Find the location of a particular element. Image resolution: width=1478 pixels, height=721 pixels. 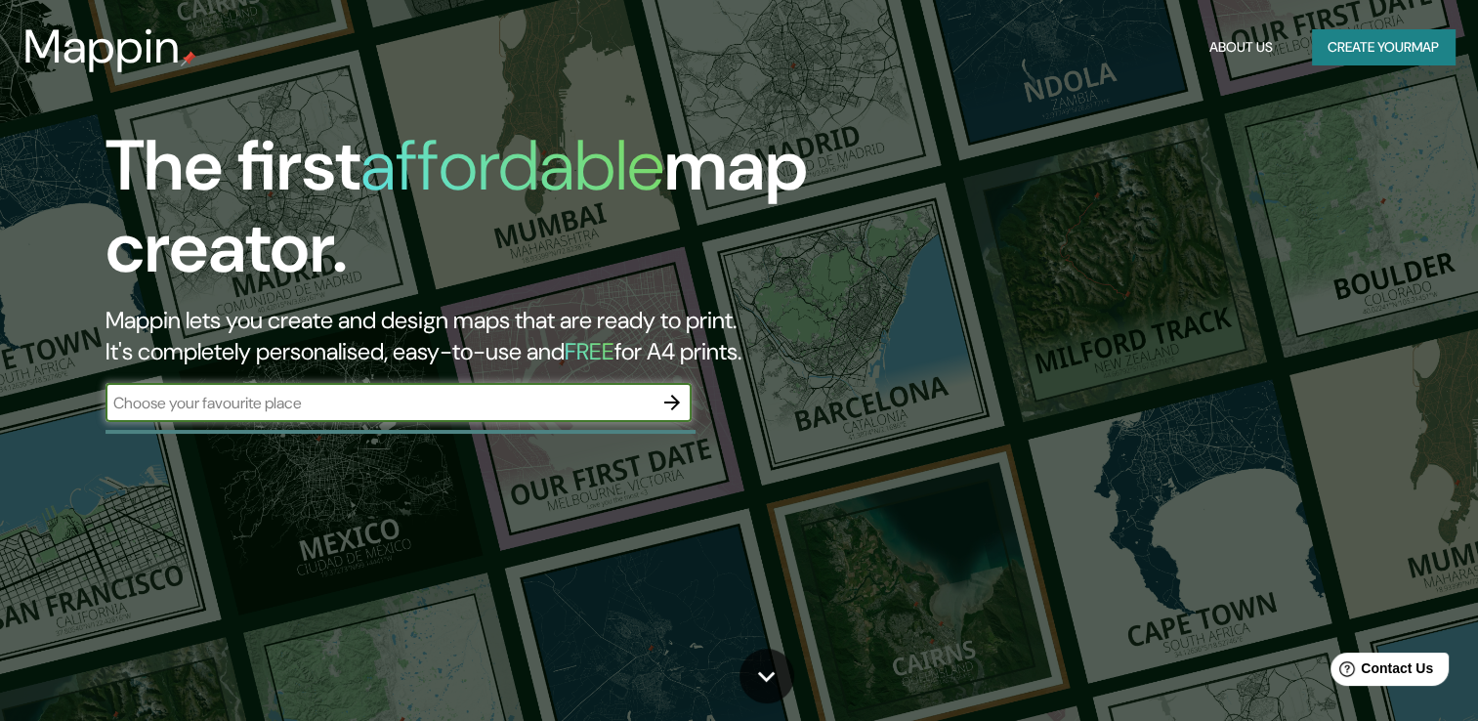

button: About Us is located at coordinates (1241, 47).